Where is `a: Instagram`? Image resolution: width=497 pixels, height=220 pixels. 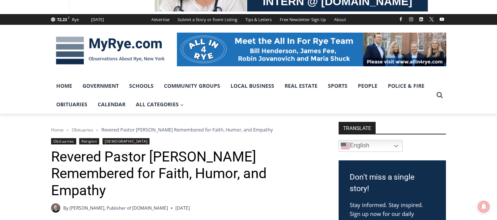
a: Instagram is located at coordinates (411, 19).